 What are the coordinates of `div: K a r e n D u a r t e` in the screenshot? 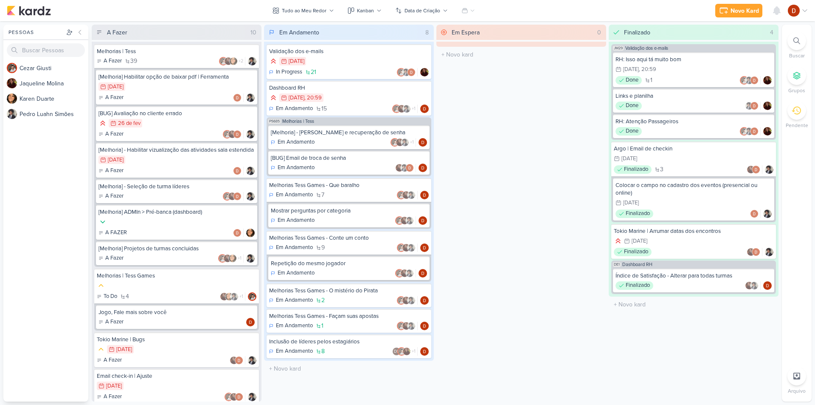 It's located at (54, 98).